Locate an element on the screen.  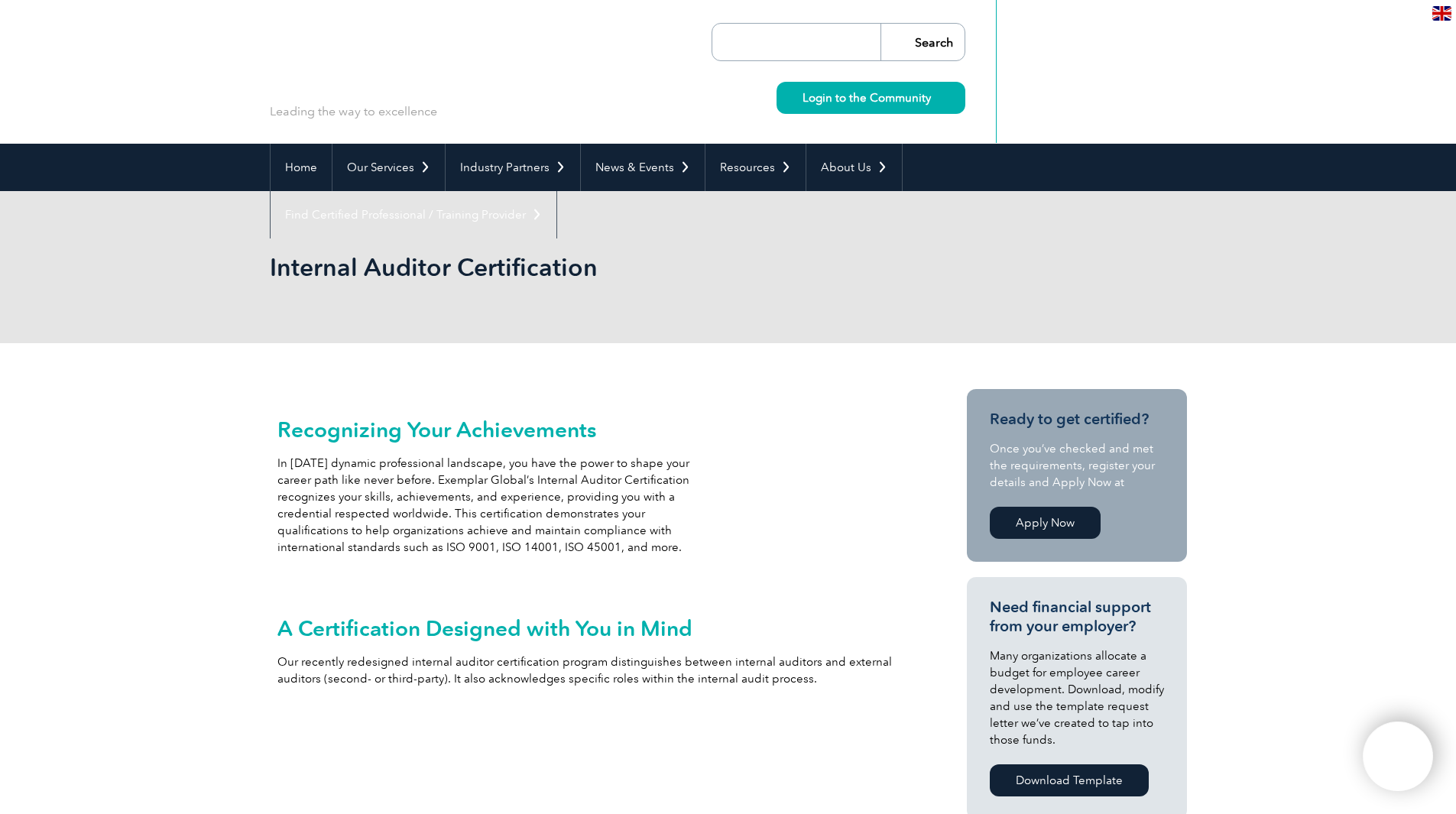
p: Once you’ve checked and met the requirements, register your details and Apply Now at is located at coordinates (1077, 465).